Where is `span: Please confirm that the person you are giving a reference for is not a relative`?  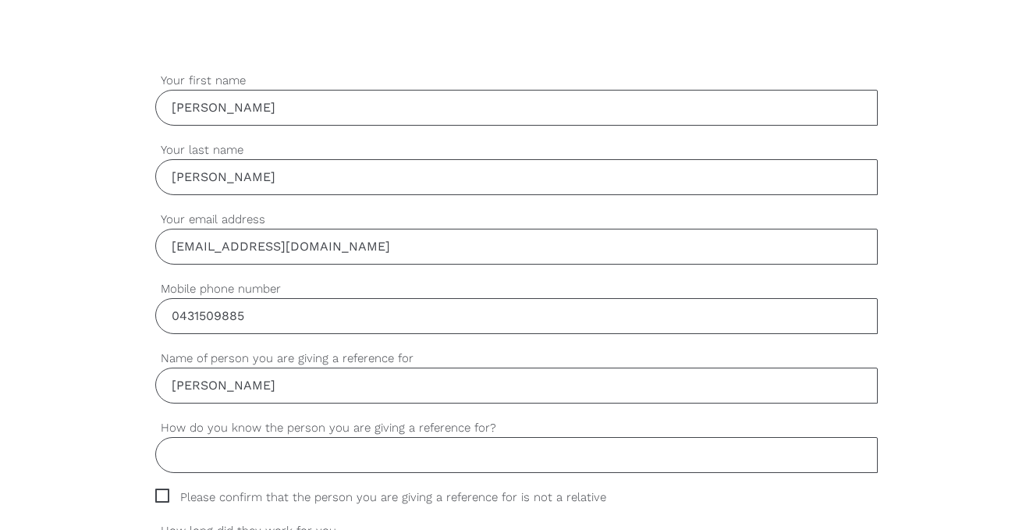 span: Please confirm that the person you are giving a reference for is not a relative is located at coordinates (395, 497).